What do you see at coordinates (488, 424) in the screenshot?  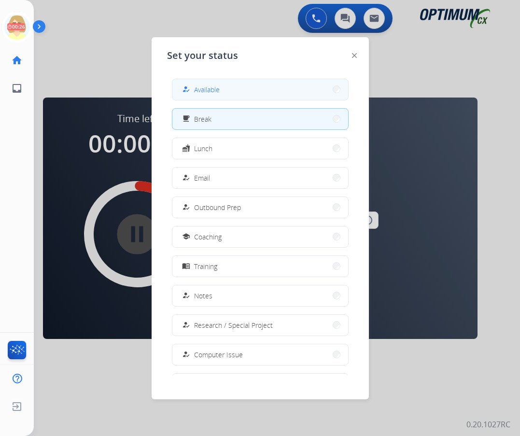 I see `p: 0.20.1027RC` at bounding box center [488, 424].